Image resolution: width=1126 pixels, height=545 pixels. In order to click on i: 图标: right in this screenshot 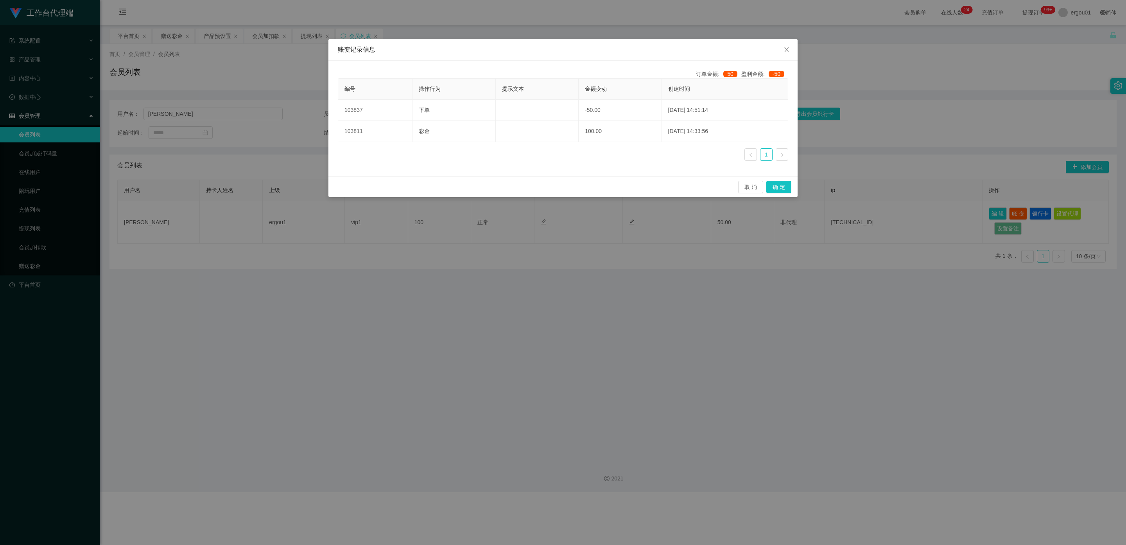, I will do `click(782, 155)`.